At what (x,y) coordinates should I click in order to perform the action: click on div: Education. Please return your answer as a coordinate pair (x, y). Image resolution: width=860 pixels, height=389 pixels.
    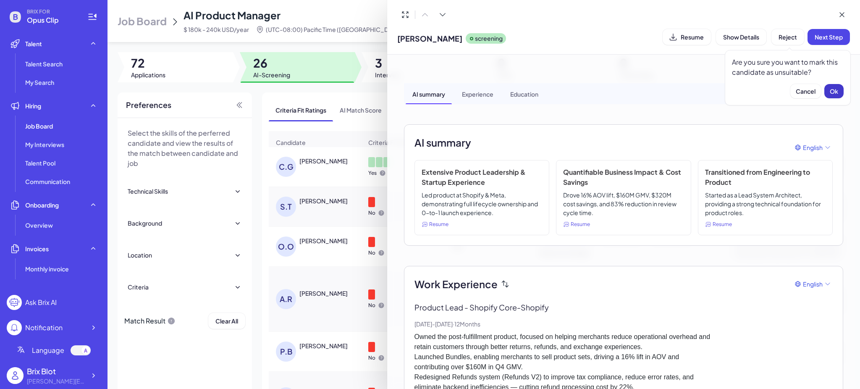
    Looking at the image, I should click on (524, 94).